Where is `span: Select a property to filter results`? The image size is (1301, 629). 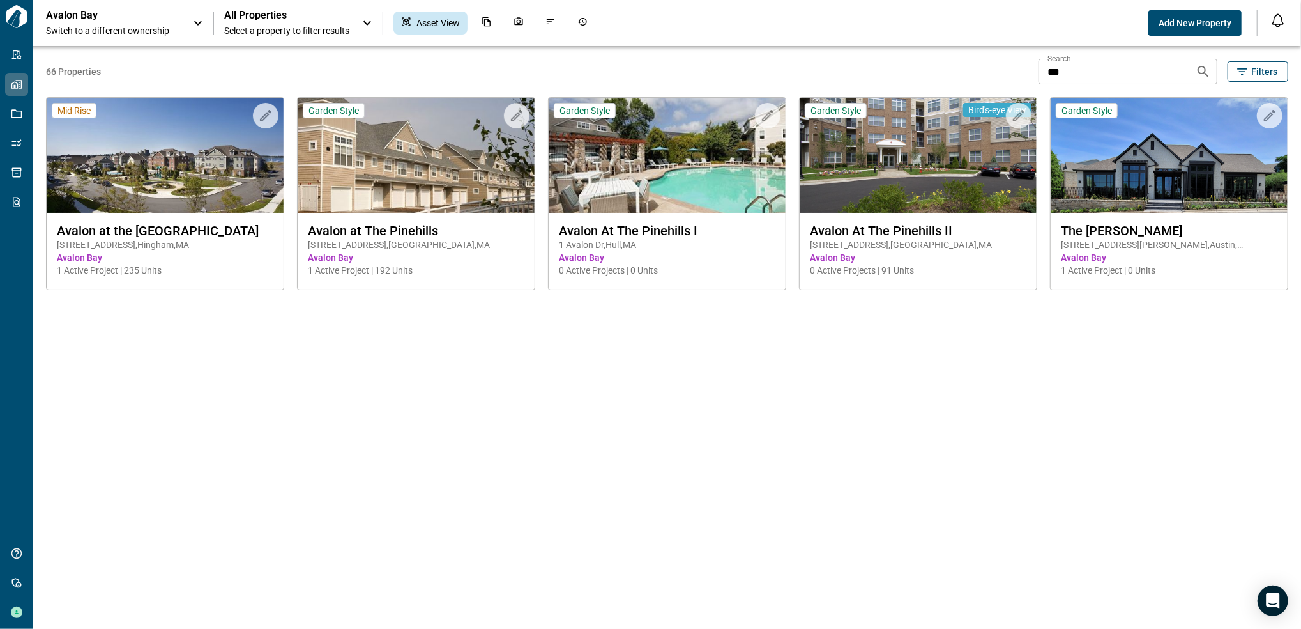
span: Select a property to filter results is located at coordinates (287, 31).